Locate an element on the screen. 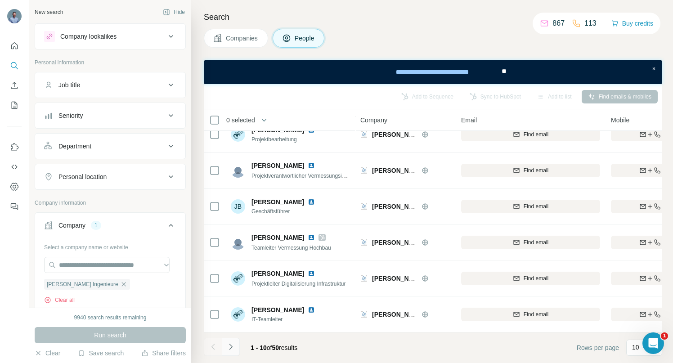 The height and width of the screenshot is (363, 673). div: Company lookalikes is located at coordinates (88, 36).